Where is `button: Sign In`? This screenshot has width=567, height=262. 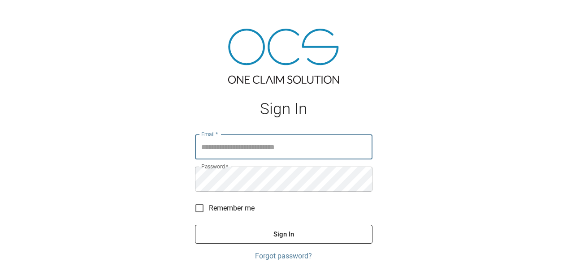
button: Sign In is located at coordinates (284, 234).